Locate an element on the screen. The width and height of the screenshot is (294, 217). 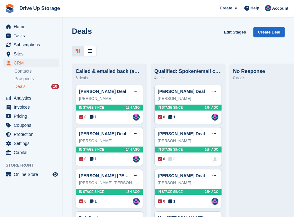
span: Online Store is located at coordinates (33, 174).